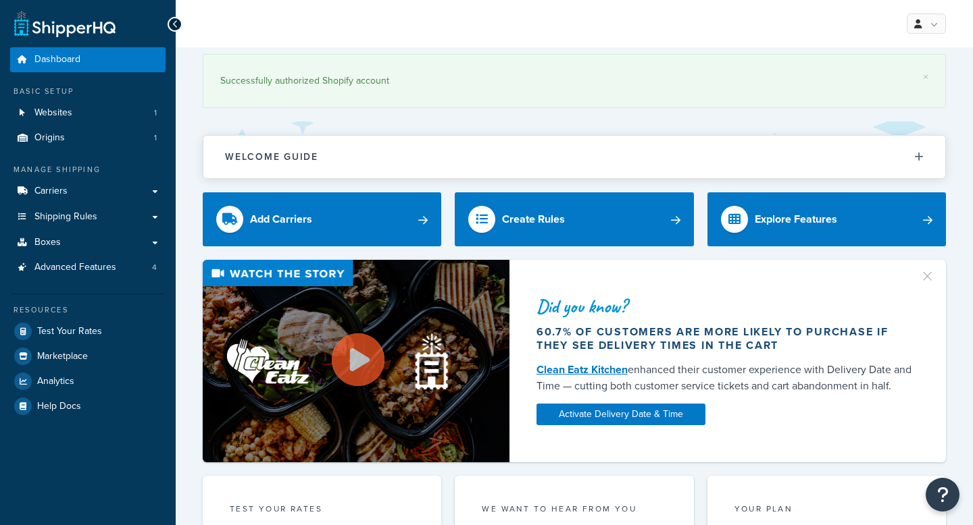  I want to click on span: Advanced Features, so click(75, 267).